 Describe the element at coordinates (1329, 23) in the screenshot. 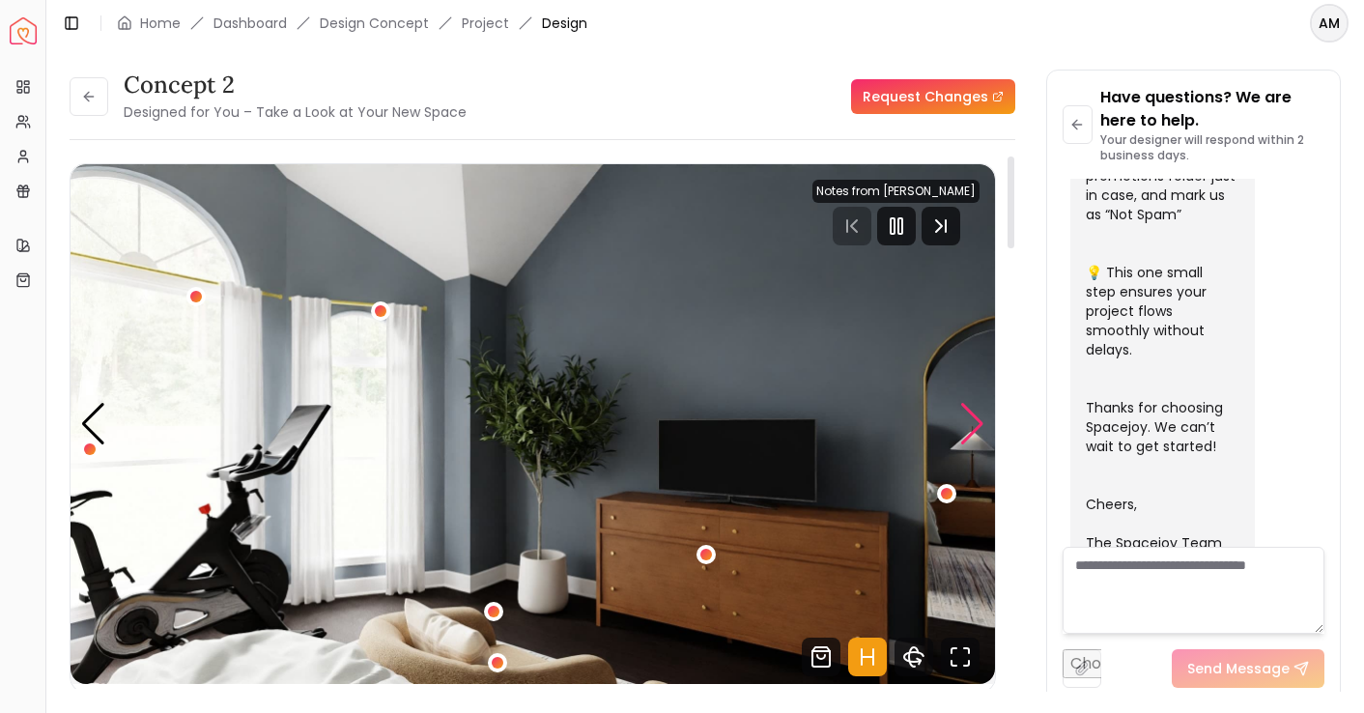

I see `button: AM` at that location.